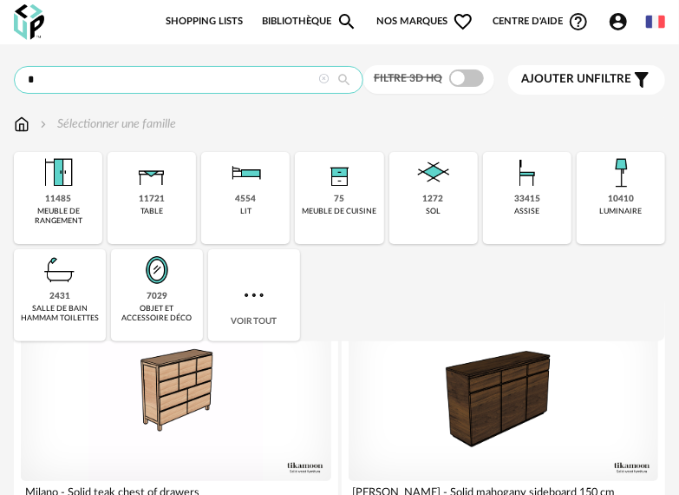 This screenshot has width=679, height=495. I want to click on span: Centre d'aideHelp Circle Outline icon, so click(541, 22).